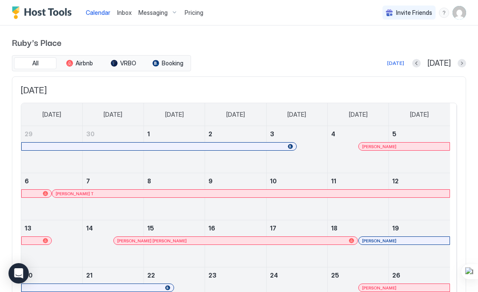 This screenshot has height=292, width=478. Describe the element at coordinates (113, 244) in the screenshot. I see `td: July 14, 2025` at that location.